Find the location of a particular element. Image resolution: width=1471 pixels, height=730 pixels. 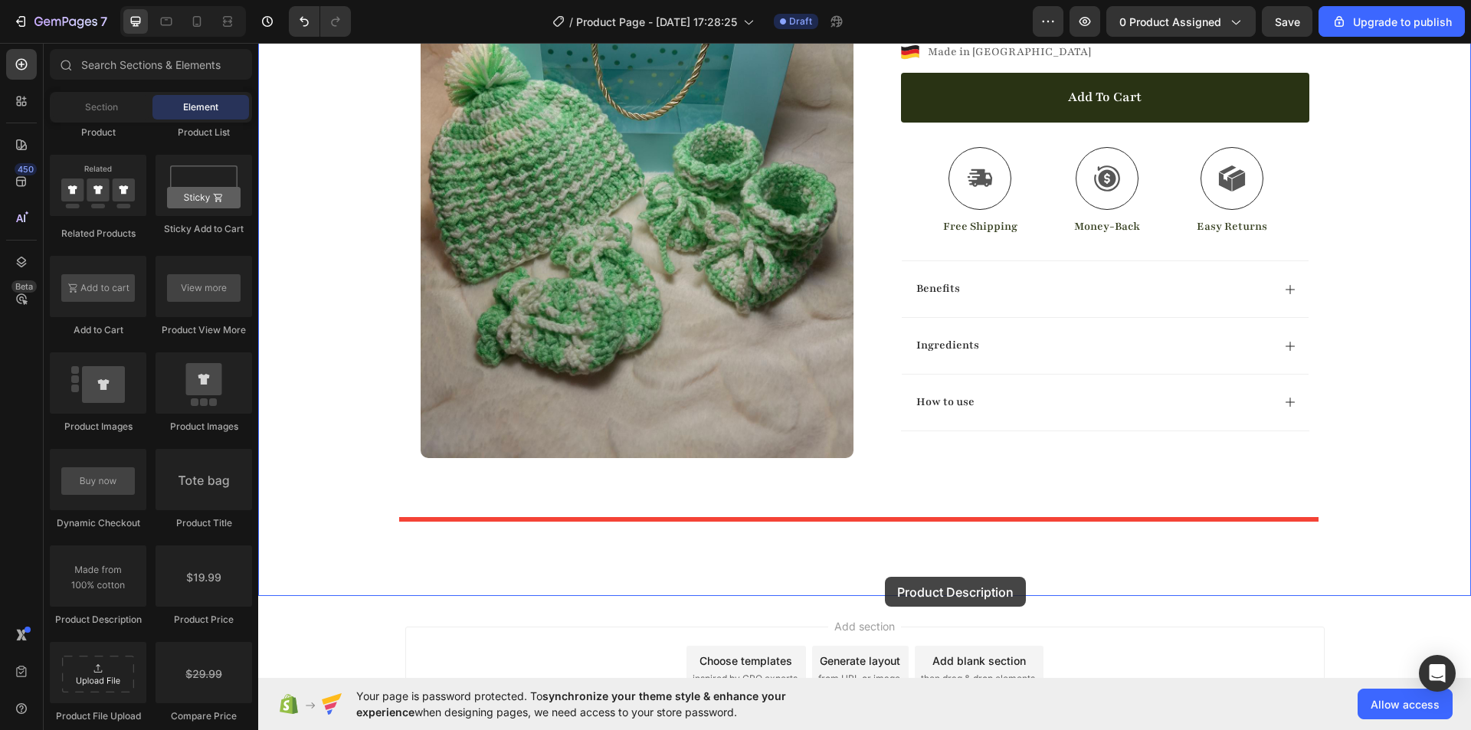

span: Element is located at coordinates (201, 107).